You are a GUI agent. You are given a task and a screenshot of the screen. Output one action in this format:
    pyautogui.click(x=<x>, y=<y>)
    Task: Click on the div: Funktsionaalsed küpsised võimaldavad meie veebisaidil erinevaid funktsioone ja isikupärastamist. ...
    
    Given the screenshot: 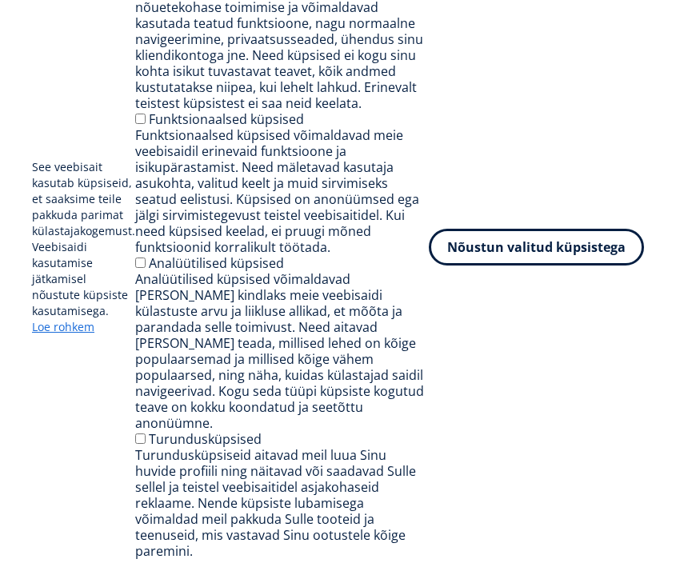 What is the action you would take?
    pyautogui.click(x=281, y=191)
    